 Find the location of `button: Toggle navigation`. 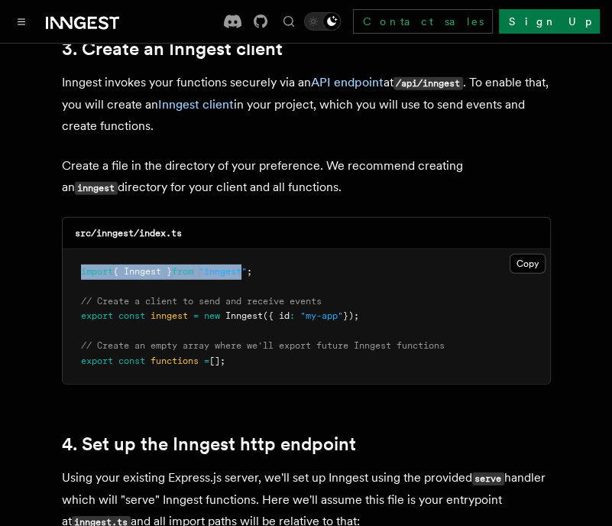

button: Toggle navigation is located at coordinates (21, 21).